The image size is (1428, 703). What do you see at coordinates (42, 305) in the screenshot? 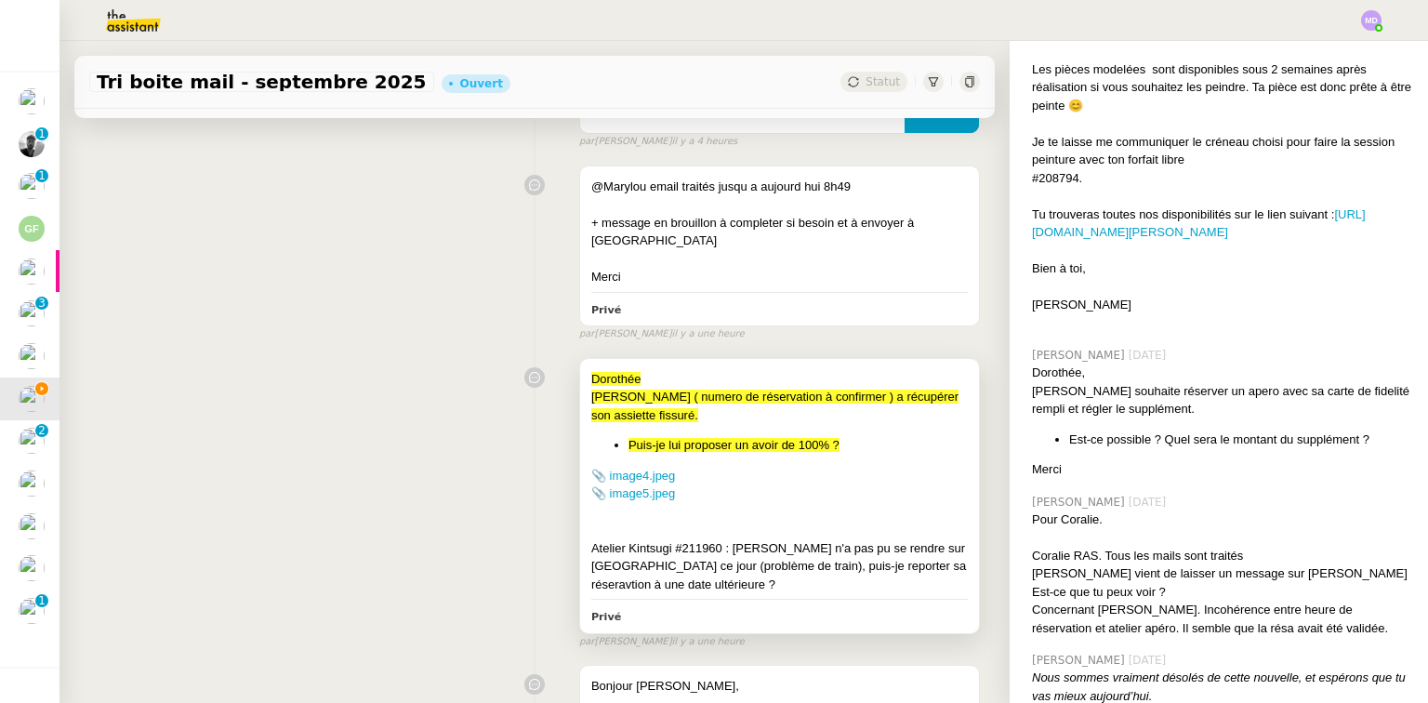
I see `p: 3` at bounding box center [42, 305].